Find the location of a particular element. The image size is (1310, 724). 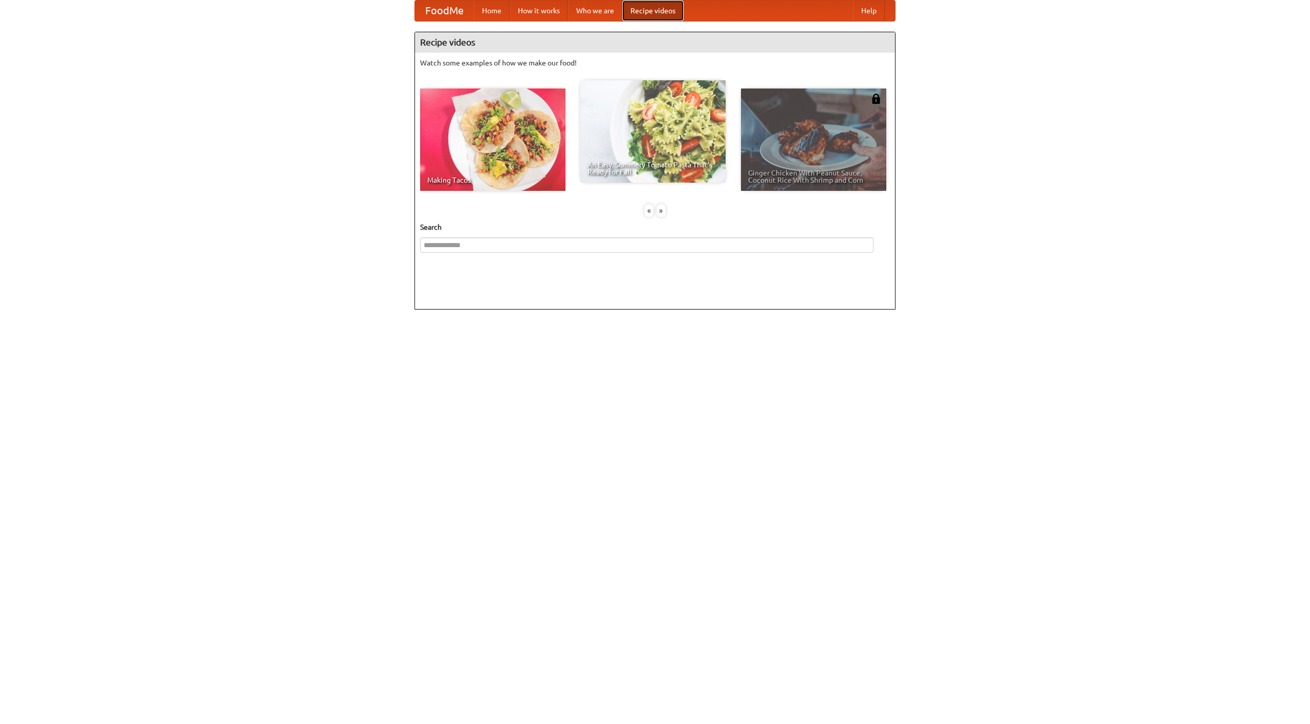

span: Making Tacos is located at coordinates (493, 180).